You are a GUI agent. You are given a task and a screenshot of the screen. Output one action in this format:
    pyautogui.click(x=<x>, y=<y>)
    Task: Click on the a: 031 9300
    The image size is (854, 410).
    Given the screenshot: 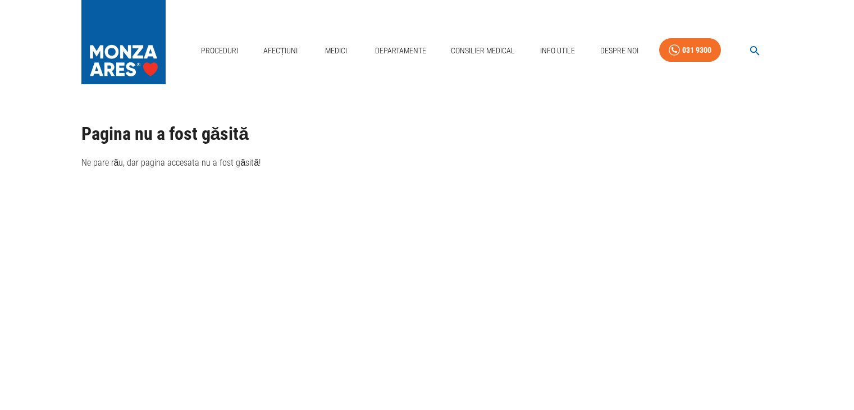 What is the action you would take?
    pyautogui.click(x=690, y=50)
    